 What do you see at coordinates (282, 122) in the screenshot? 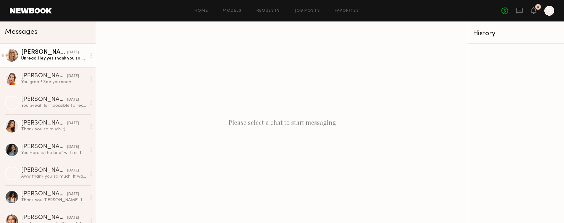
I see `div: Please select a chat to start messaging` at bounding box center [282, 122].